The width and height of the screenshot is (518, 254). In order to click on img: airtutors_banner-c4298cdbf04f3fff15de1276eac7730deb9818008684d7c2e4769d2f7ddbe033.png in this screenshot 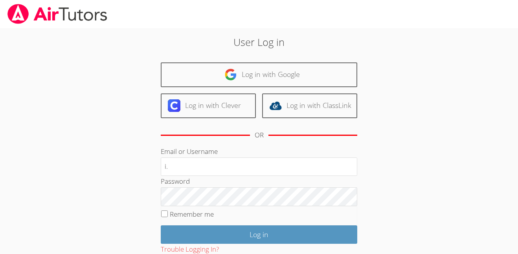, I will do `click(57, 14)`.